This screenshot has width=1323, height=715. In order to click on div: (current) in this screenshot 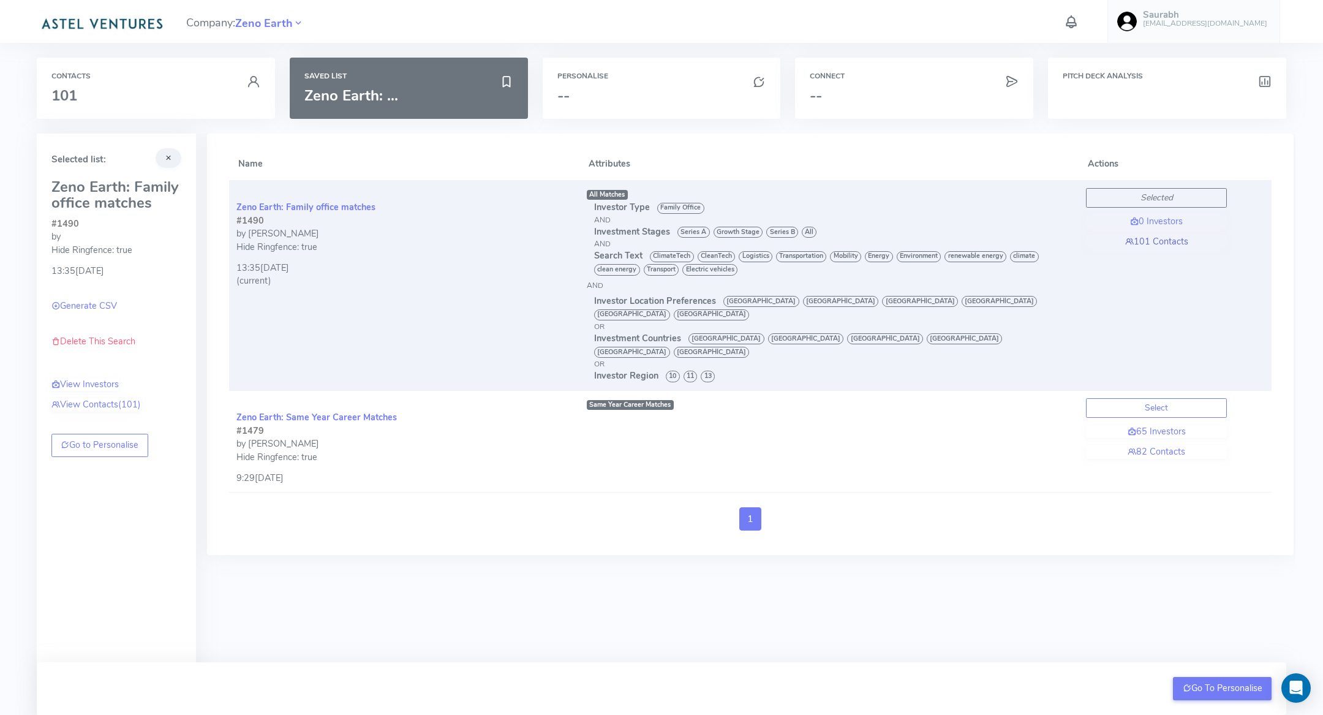, I will do `click(404, 281)`.